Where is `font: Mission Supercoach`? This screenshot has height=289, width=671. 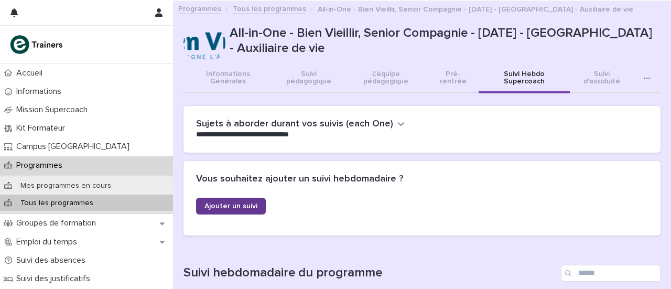
font: Mission Supercoach is located at coordinates (52, 110).